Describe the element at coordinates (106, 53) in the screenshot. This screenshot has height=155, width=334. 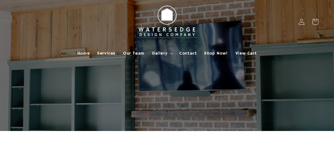
I see `a: Services` at that location.